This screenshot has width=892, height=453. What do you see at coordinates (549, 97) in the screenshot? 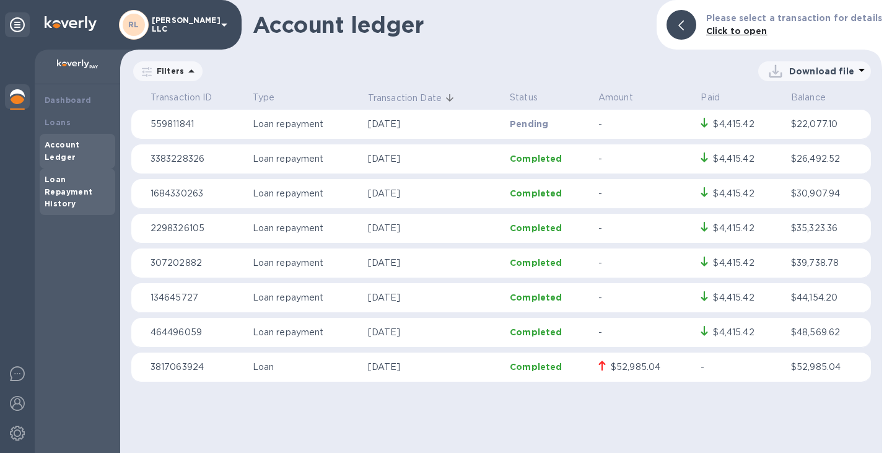
I see `p: Status` at bounding box center [549, 97].